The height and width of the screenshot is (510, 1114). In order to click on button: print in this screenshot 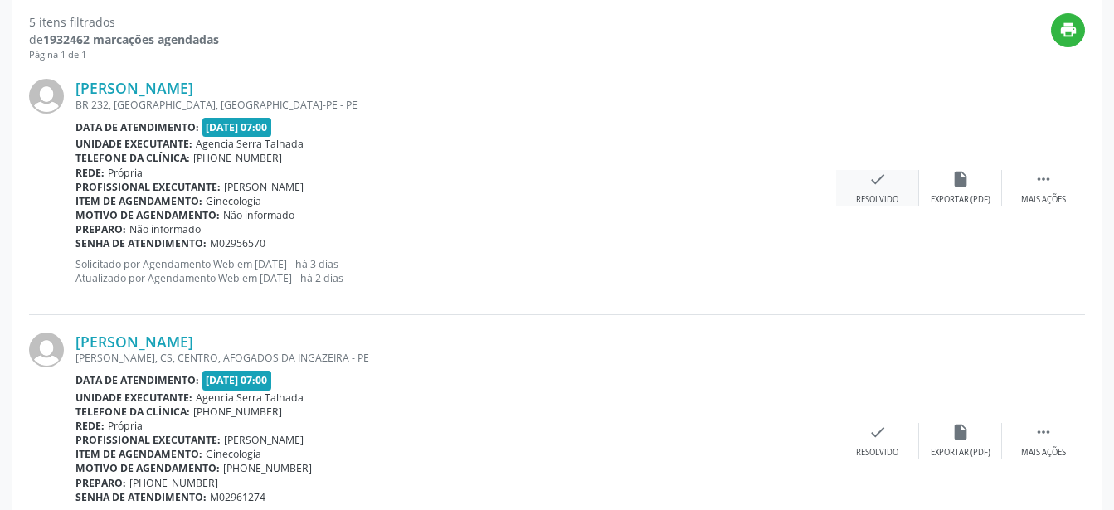, I will do `click(1068, 30)`.